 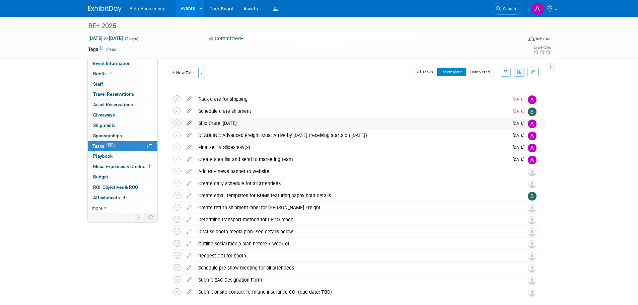 I want to click on a: Sponsorships, so click(x=123, y=136).